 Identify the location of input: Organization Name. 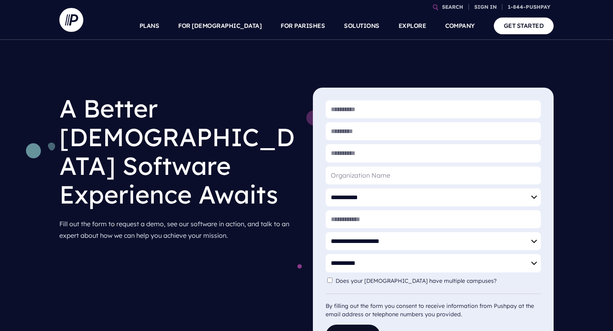
(434, 175).